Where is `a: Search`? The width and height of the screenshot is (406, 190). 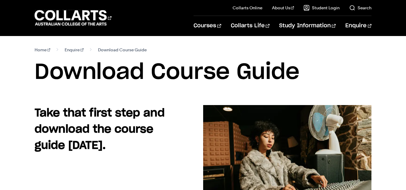 a: Search is located at coordinates (360, 8).